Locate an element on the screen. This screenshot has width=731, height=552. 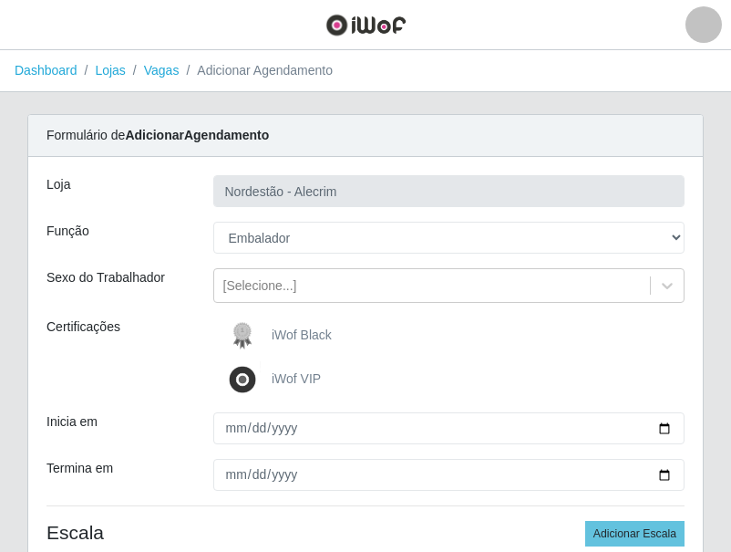
img: iWof VIP is located at coordinates (246, 379).